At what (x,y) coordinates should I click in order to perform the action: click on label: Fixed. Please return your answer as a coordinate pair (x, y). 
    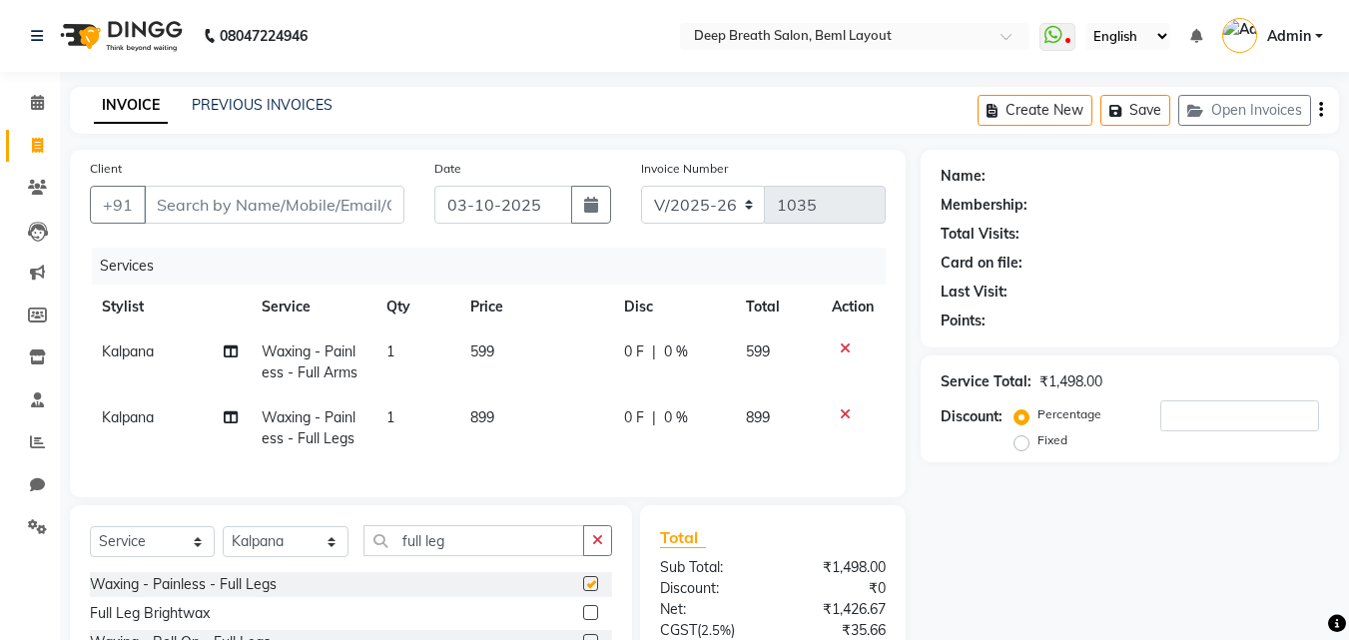
    Looking at the image, I should click on (1052, 440).